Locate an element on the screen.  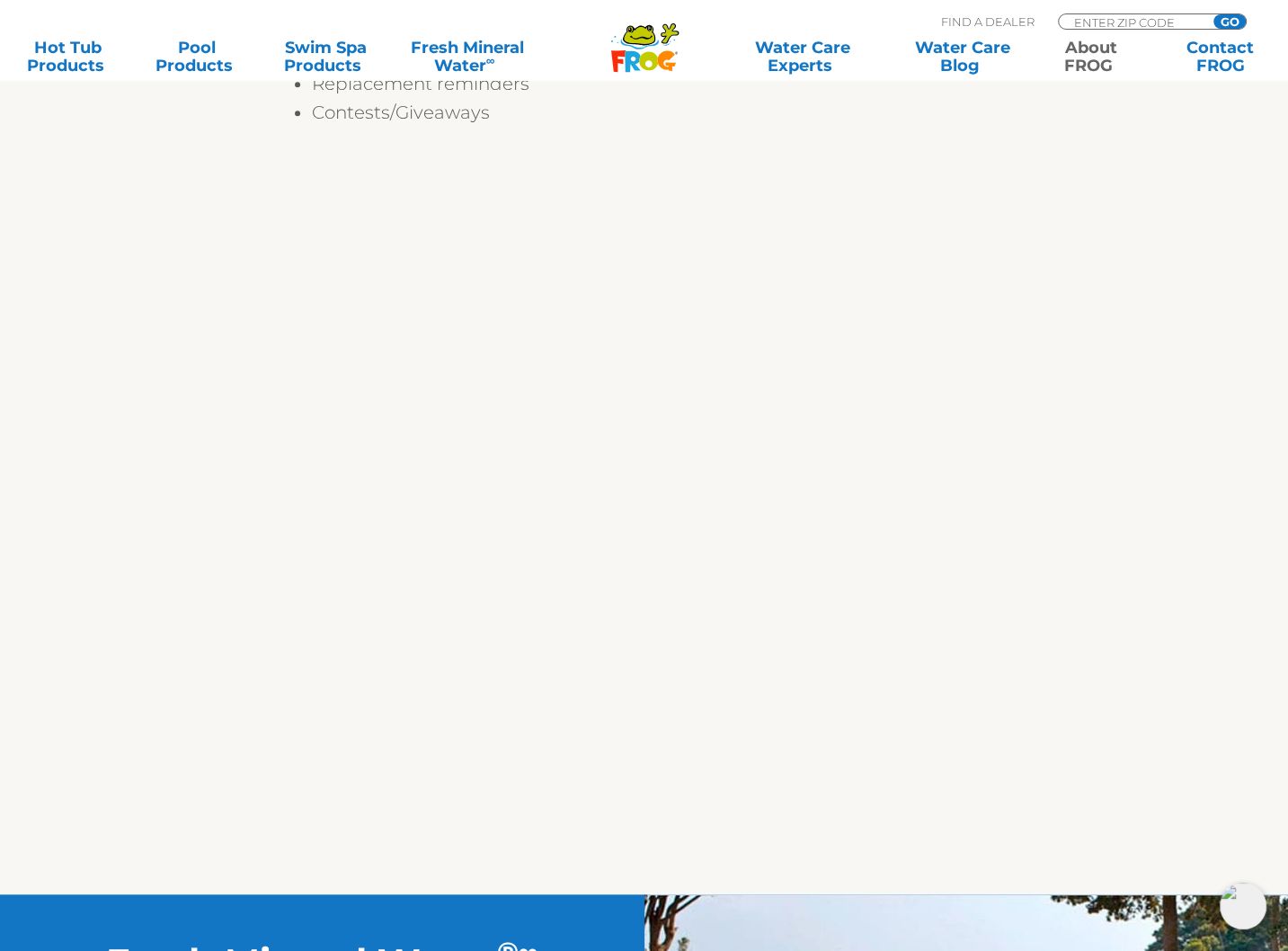
p: Find A Dealer is located at coordinates (988, 22).